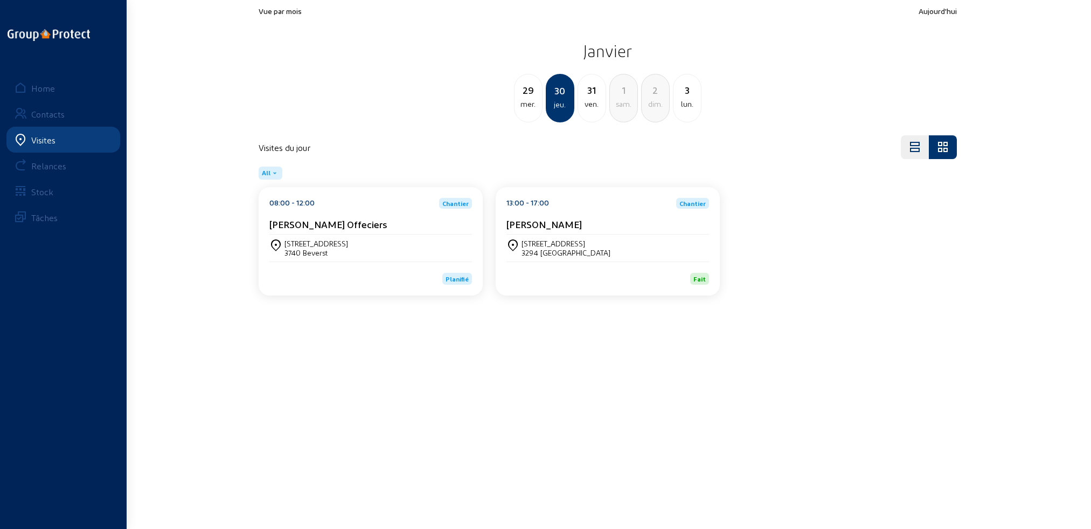 The width and height of the screenshot is (1091, 529). I want to click on div: Home, so click(43, 88).